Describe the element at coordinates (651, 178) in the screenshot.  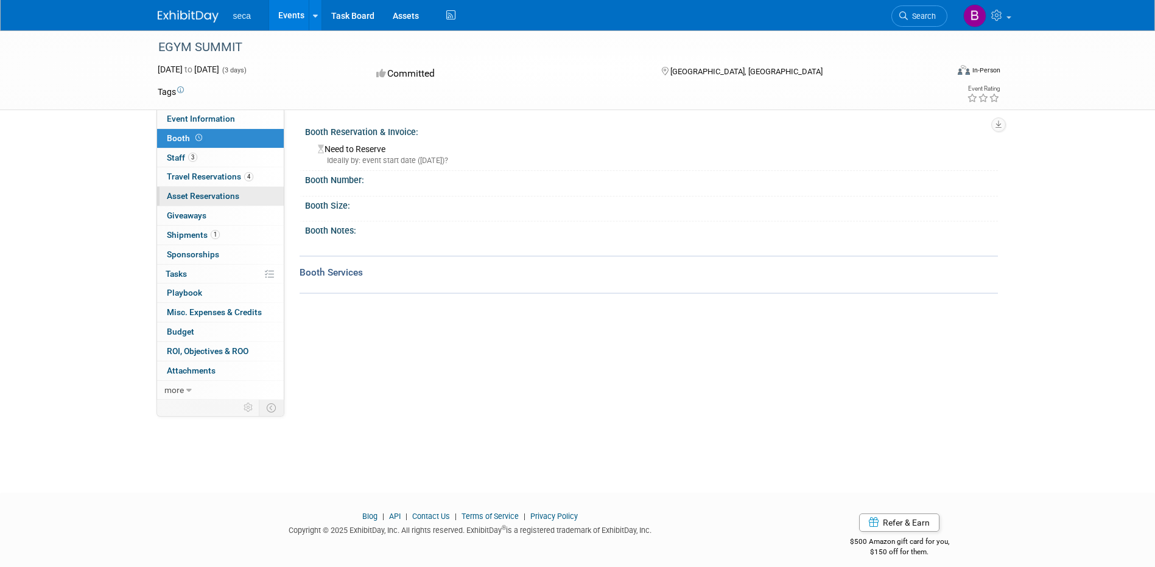
I see `div: Booth Number:` at that location.